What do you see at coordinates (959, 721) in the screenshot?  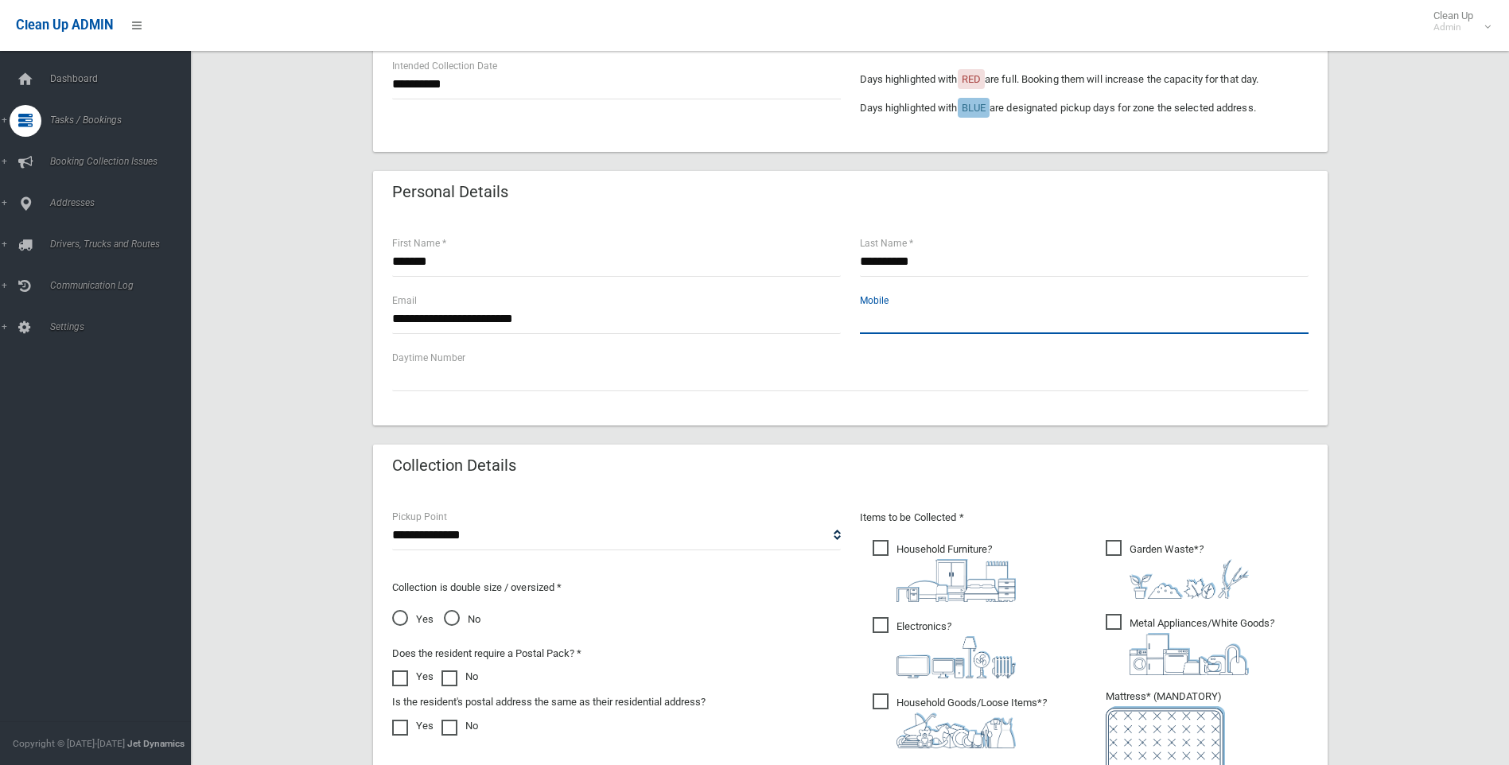 I see `span: Household Goods/Loose Items*` at bounding box center [959, 721].